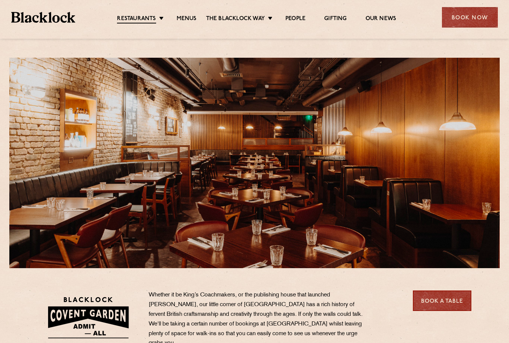 The image size is (509, 343). What do you see at coordinates (381, 19) in the screenshot?
I see `a: Our News` at bounding box center [381, 19].